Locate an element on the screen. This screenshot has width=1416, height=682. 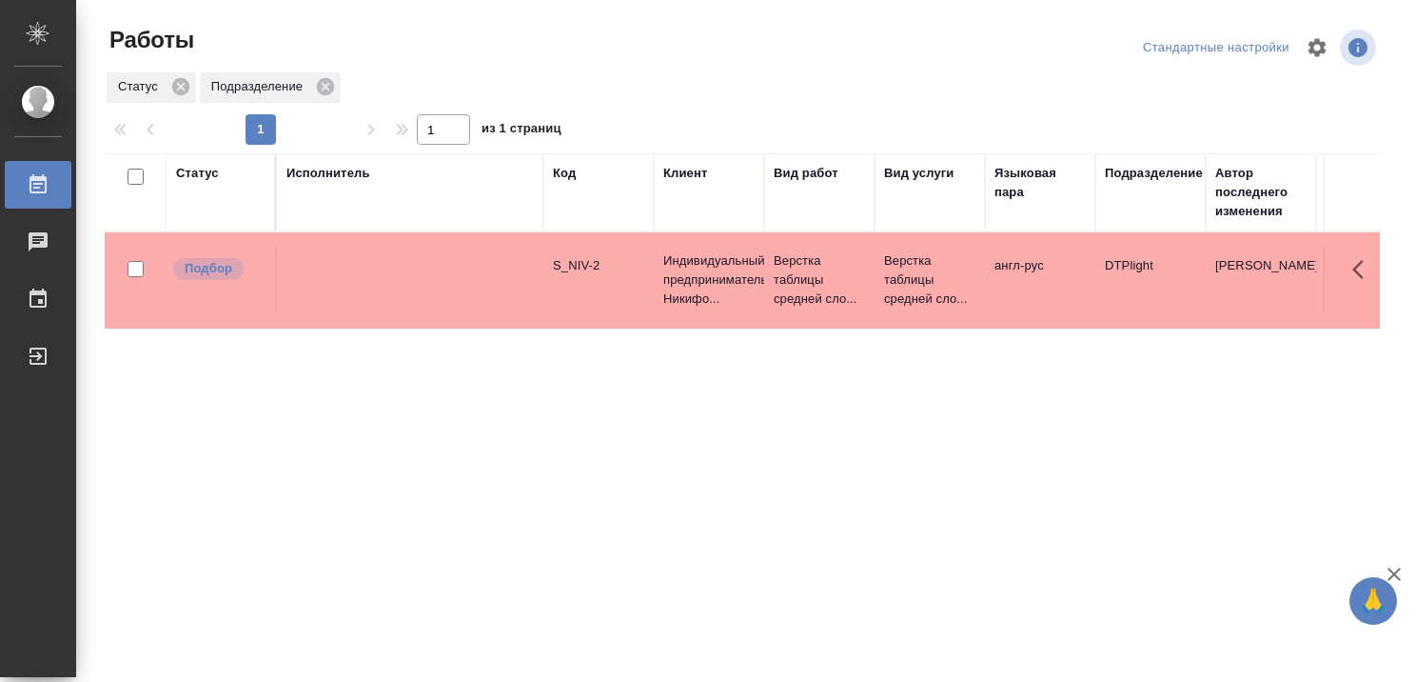
p: Подбор is located at coordinates (208, 268).